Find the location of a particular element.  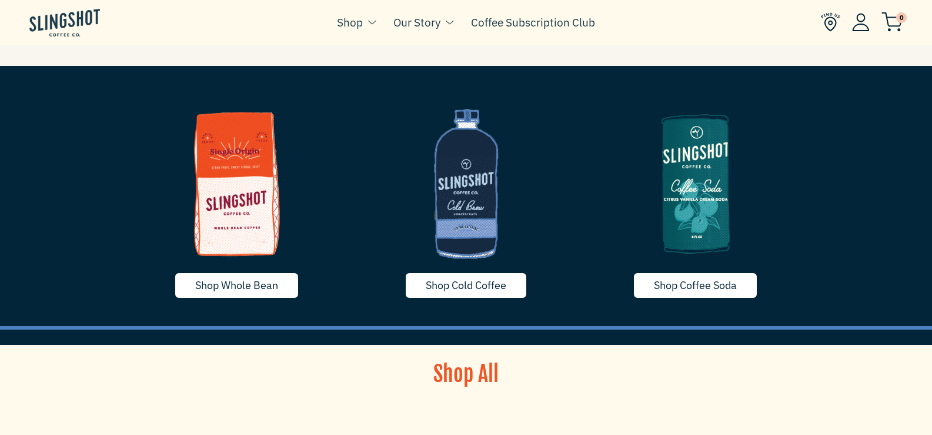

a: Coffee Subscription Club is located at coordinates (533, 22).